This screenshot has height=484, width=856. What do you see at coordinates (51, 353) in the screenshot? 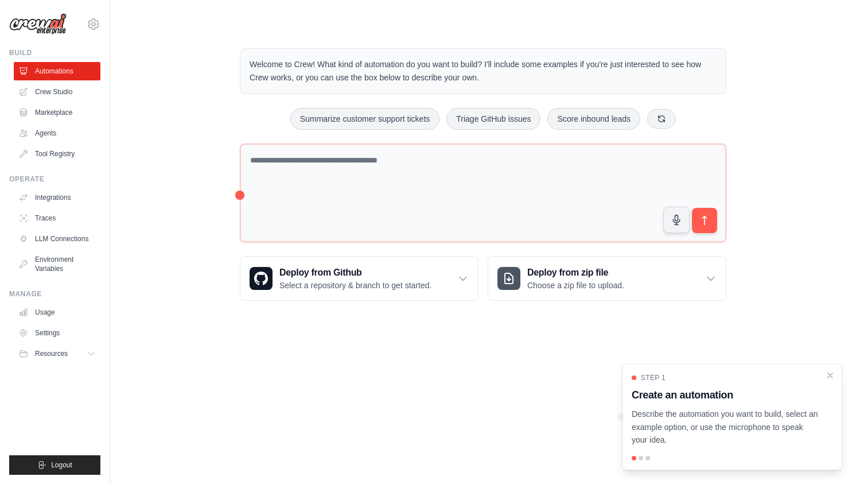
I see `span: Resources` at bounding box center [51, 353].